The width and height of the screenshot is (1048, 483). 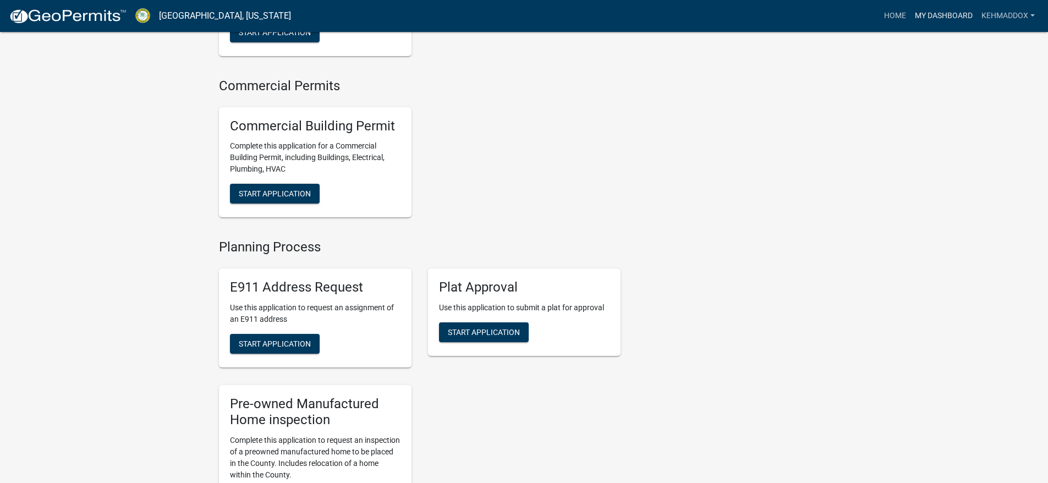 I want to click on a: My Dashboard, so click(x=944, y=16).